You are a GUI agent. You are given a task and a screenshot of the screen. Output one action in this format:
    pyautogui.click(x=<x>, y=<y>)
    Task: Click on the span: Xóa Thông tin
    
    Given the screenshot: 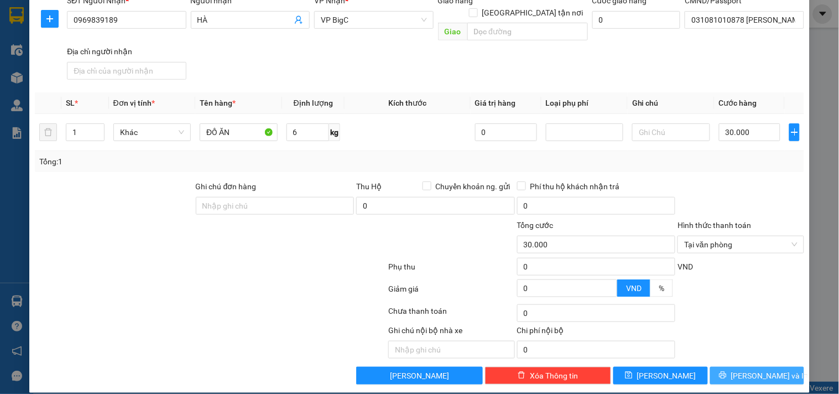 What is the action you would take?
    pyautogui.click(x=554, y=376)
    